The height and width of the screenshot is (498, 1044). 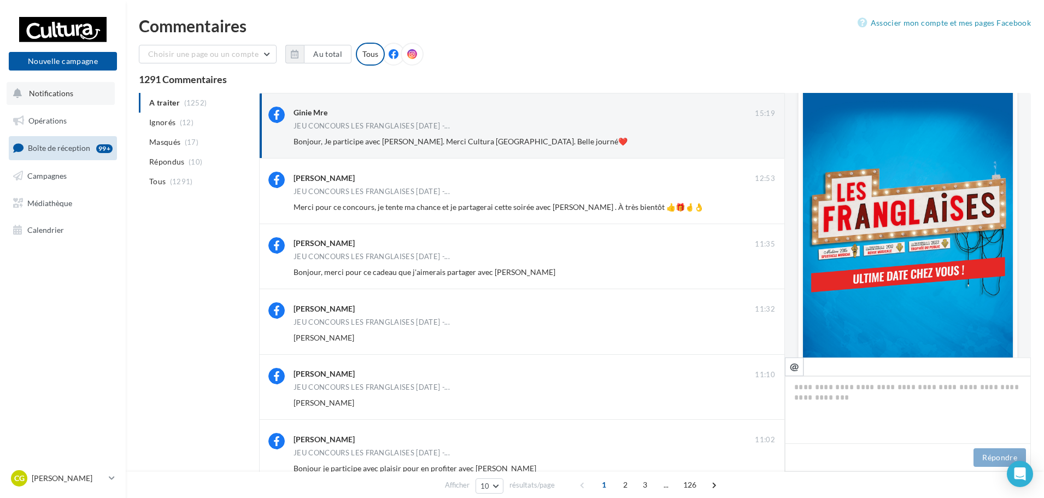 I want to click on span: Afficher, so click(x=457, y=485).